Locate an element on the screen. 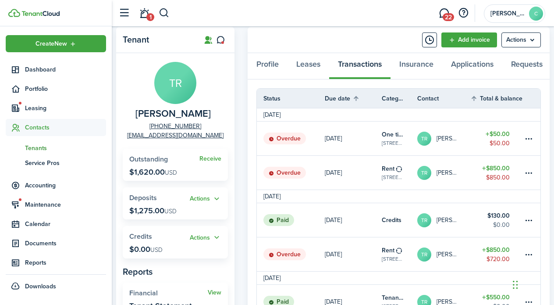 The width and height of the screenshot is (554, 305). button: Search is located at coordinates (164, 13).